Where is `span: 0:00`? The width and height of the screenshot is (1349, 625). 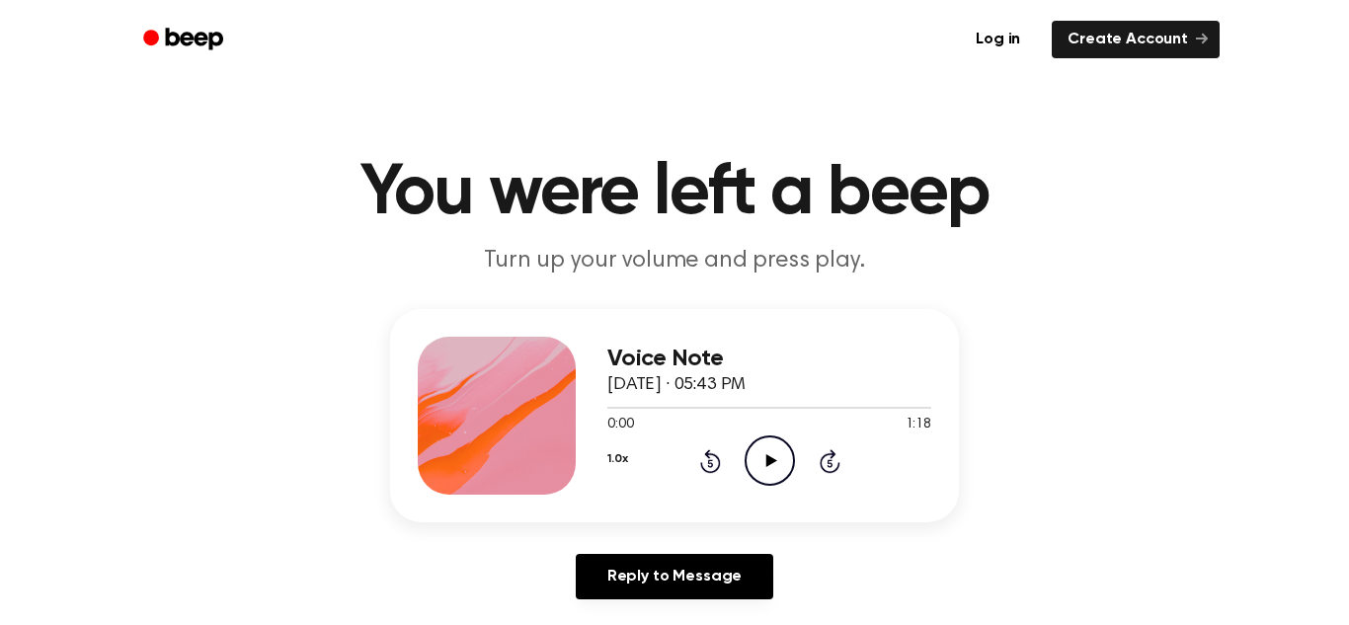 span: 0:00 is located at coordinates (620, 425).